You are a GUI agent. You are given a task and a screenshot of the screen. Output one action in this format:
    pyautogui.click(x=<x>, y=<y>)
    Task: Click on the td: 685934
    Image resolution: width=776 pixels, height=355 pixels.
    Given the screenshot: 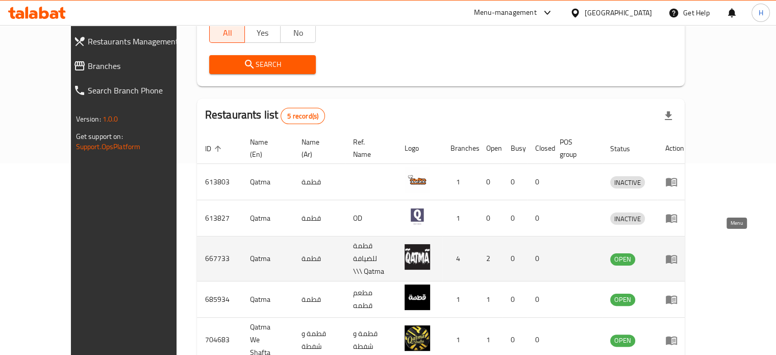 What is the action you would take?
    pyautogui.click(x=219, y=299)
    